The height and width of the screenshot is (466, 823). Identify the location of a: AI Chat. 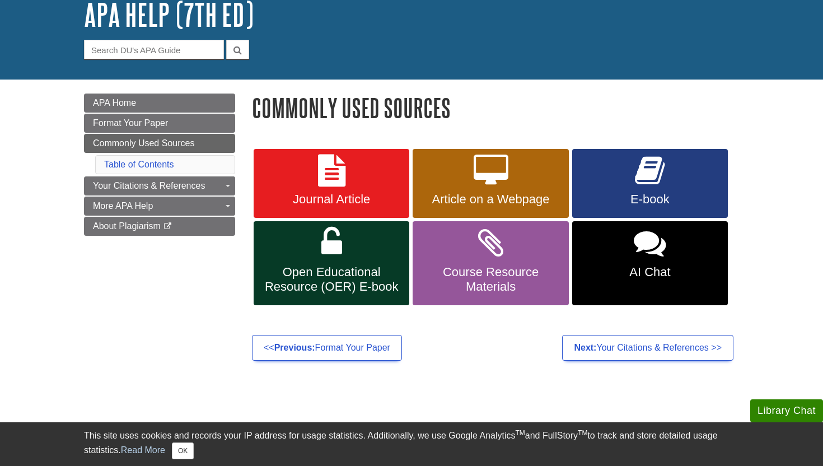
(650, 263).